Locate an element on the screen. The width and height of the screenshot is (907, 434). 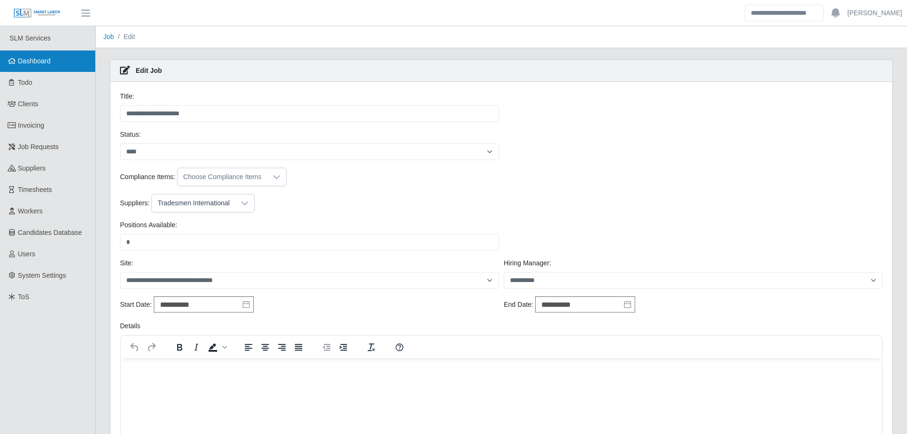
button: Help is located at coordinates (399, 347).